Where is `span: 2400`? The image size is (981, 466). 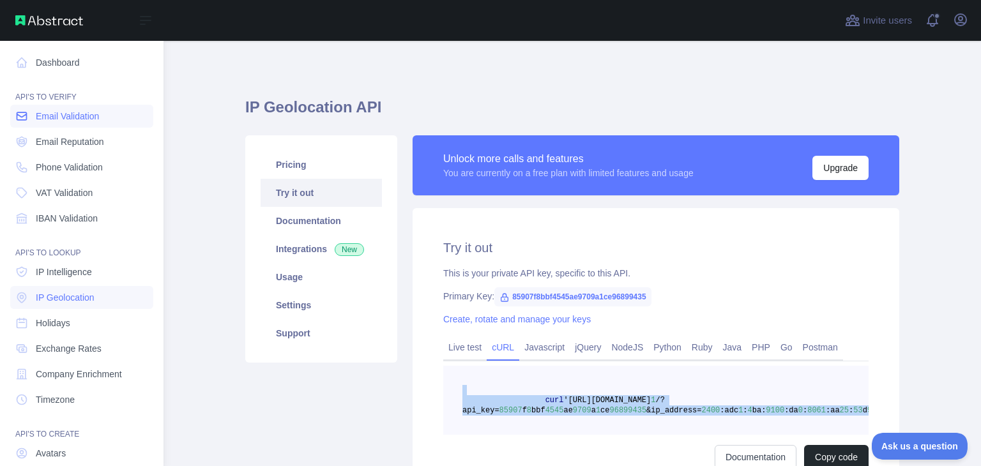 span: 2400 is located at coordinates (711, 411).